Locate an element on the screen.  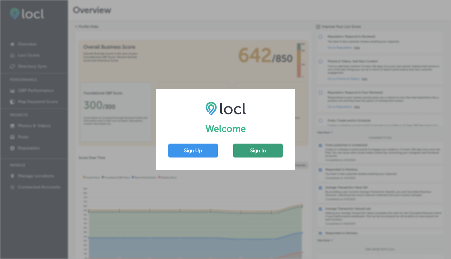
a: Sign Up is located at coordinates (193, 150).